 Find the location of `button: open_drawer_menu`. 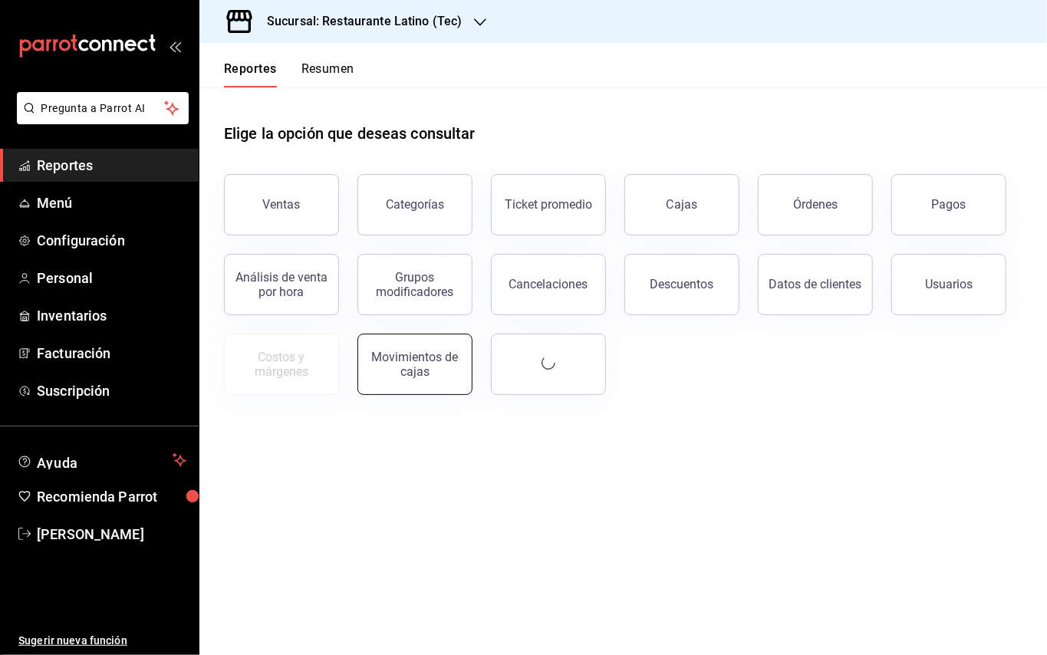

button: open_drawer_menu is located at coordinates (175, 46).